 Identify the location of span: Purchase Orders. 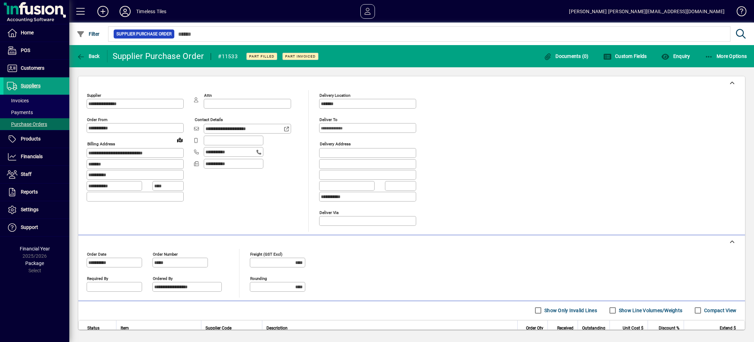
(27, 124).